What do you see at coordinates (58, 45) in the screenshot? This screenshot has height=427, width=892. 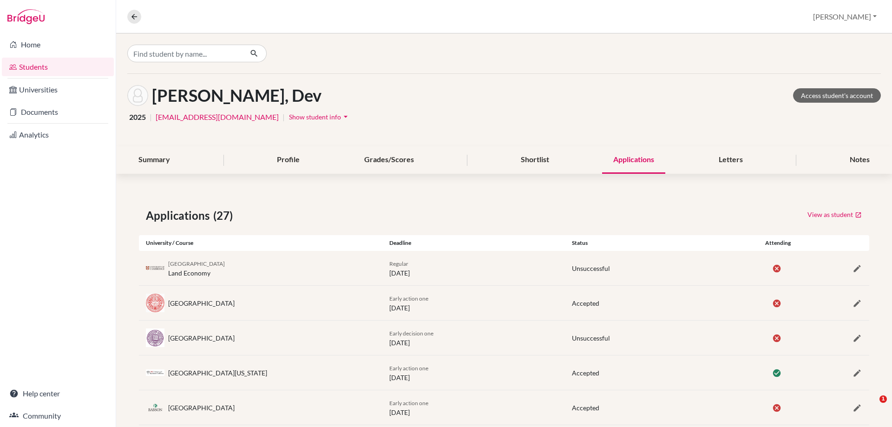 I see `a: Home` at bounding box center [58, 45].